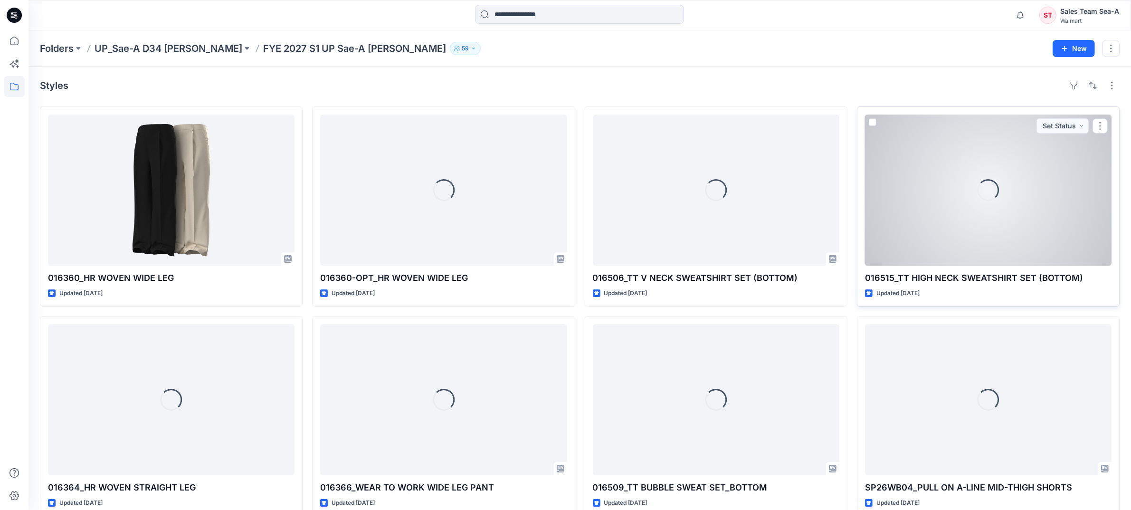 This screenshot has height=510, width=1131. Describe the element at coordinates (1074, 48) in the screenshot. I see `button: New` at that location.